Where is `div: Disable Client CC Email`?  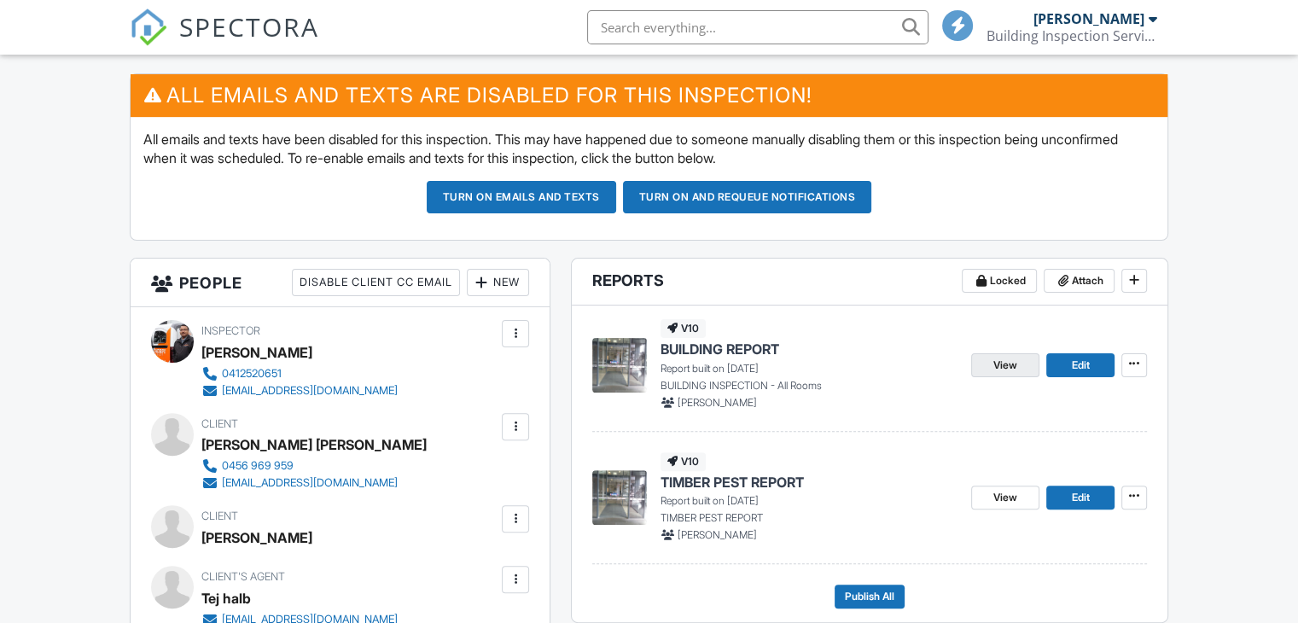
div: Disable Client CC Email is located at coordinates (376, 283).